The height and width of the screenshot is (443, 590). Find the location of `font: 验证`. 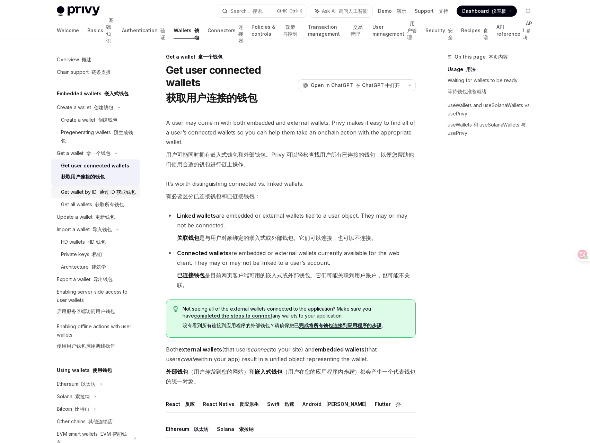

font: 验证 is located at coordinates (163, 34).